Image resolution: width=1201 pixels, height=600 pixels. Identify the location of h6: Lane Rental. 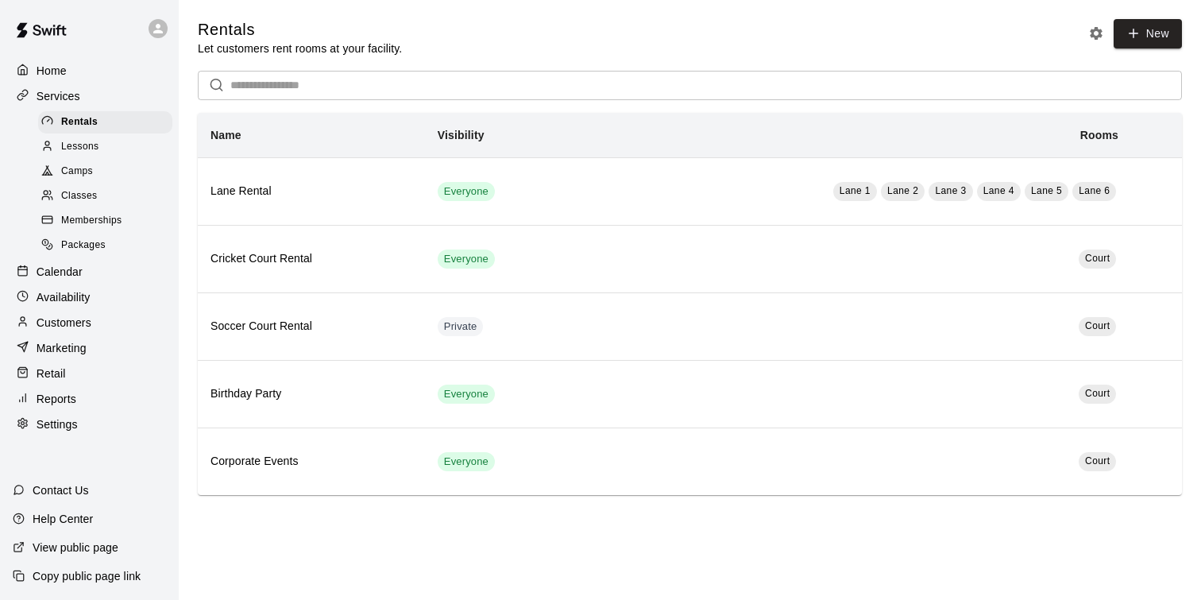
(311, 191).